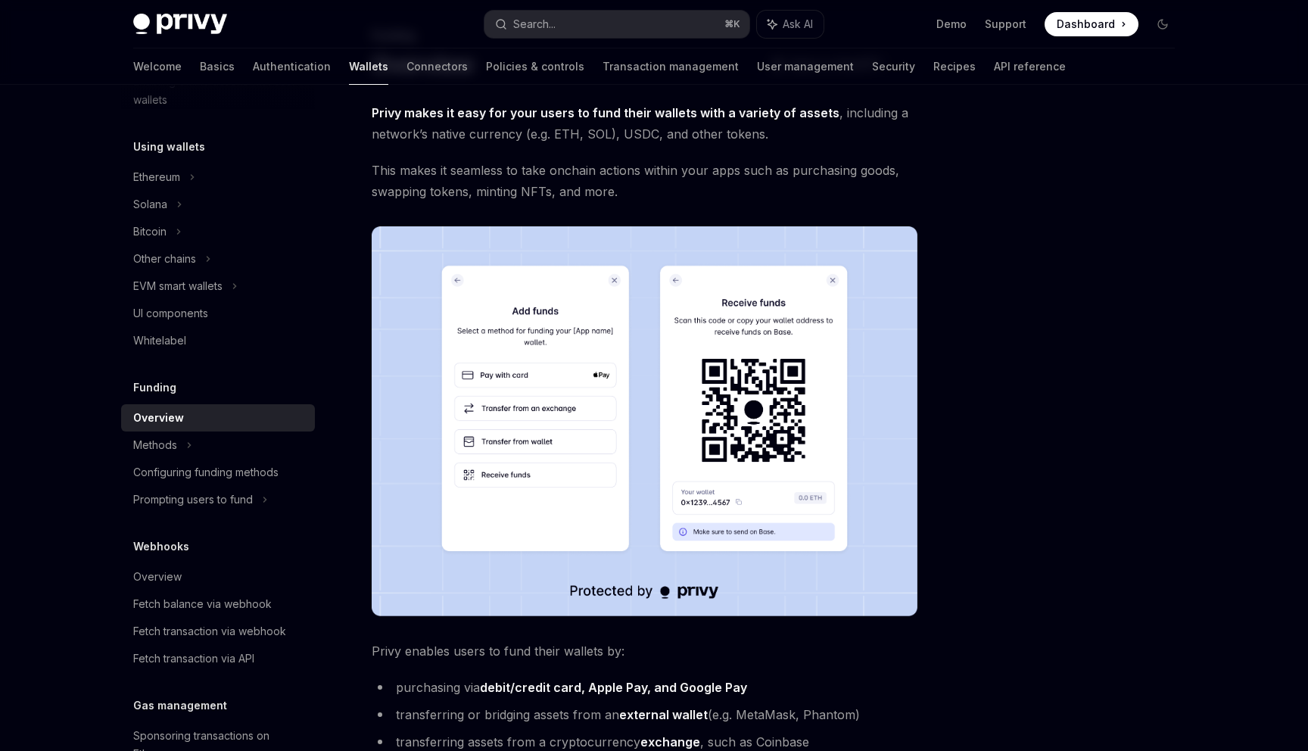 The width and height of the screenshot is (1308, 751). What do you see at coordinates (606, 113) in the screenshot?
I see `strong: Privy makes it easy for your users to fund their wallets with a variety of assets` at bounding box center [606, 113].